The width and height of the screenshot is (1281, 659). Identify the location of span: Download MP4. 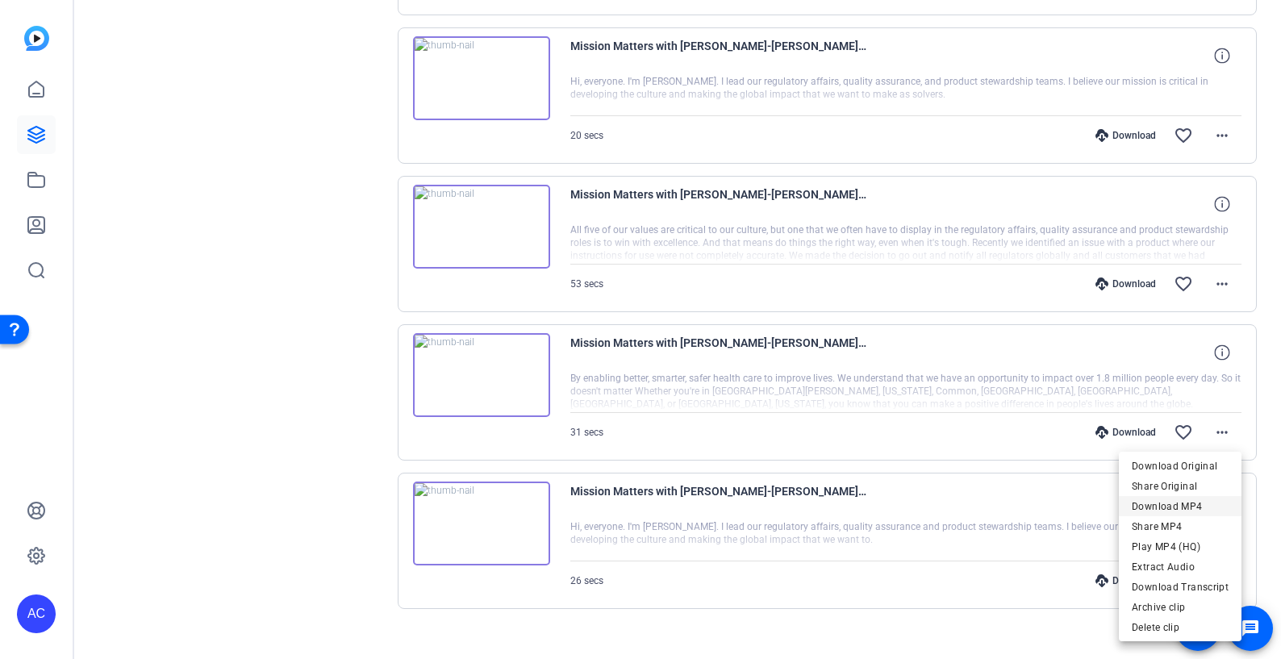
(1181, 507).